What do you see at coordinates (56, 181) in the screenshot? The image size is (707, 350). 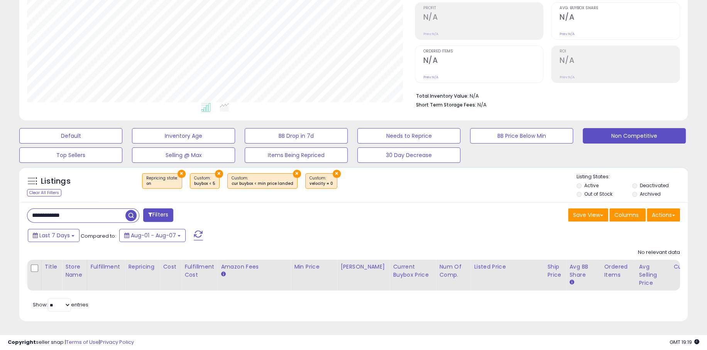 I see `h5: Listings` at bounding box center [56, 181].